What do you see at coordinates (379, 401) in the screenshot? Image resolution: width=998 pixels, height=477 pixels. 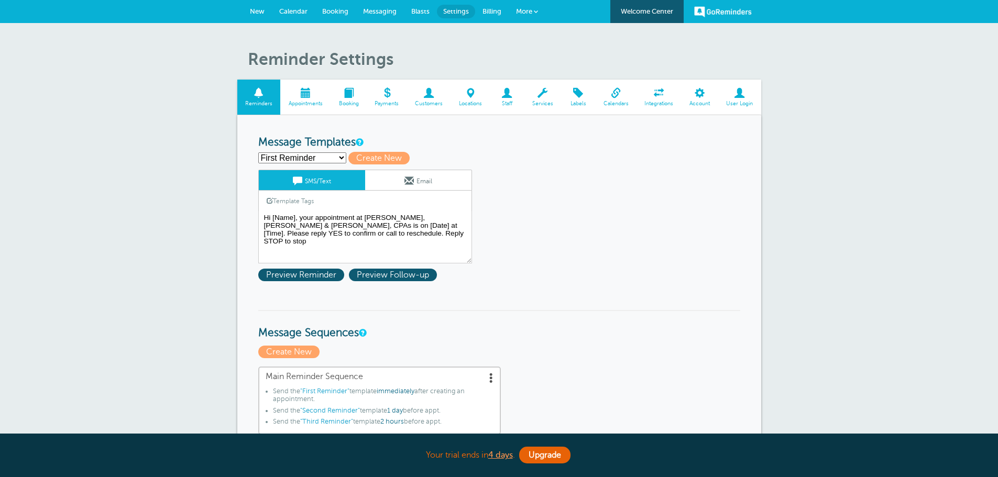 I see `a: Main Reminder Sequence Send the"First Reminder"templateimmediatelyafter creating an appointment.S...` at bounding box center [379, 401].